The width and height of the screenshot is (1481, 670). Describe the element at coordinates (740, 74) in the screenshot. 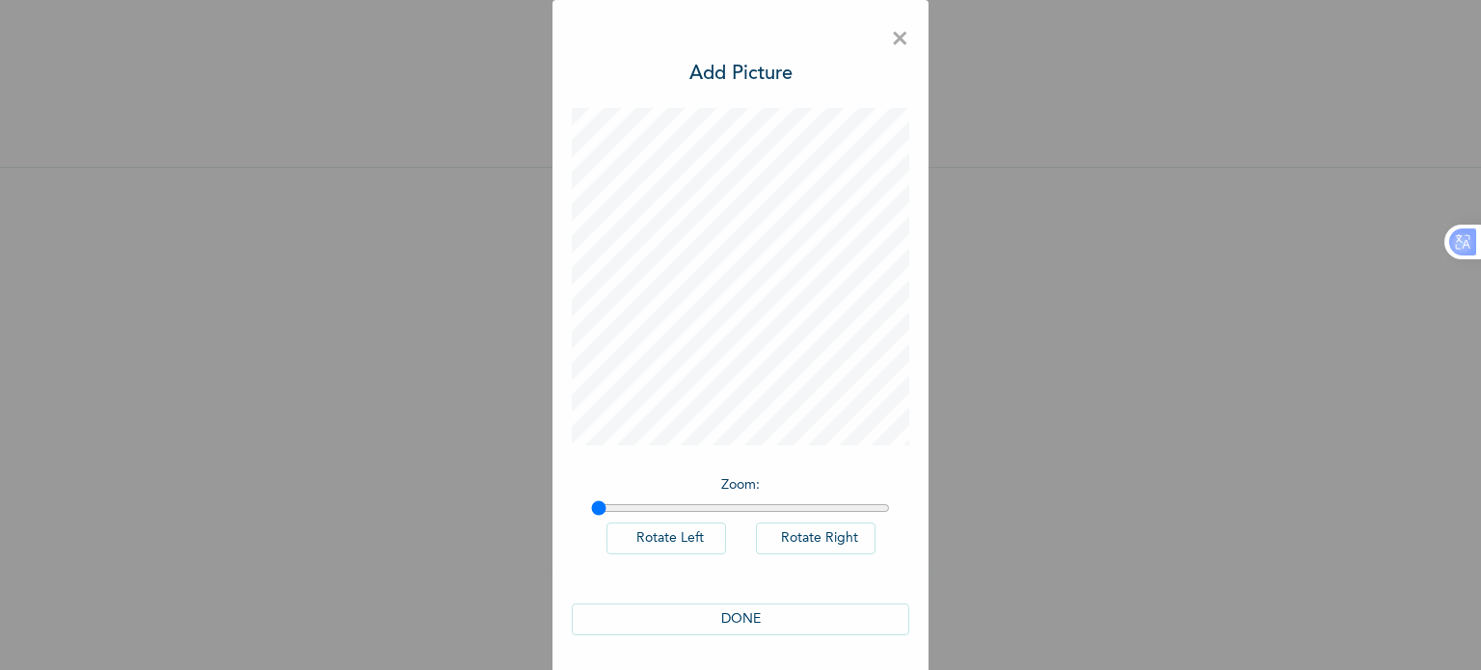

I see `h3: Add Picture` at that location.